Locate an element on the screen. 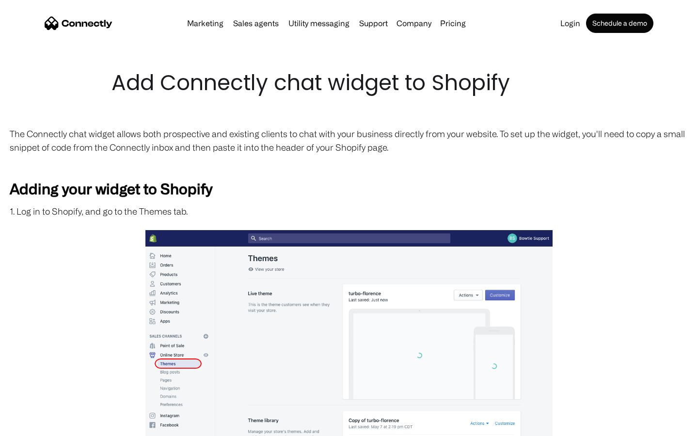  p: 1. Log in to Shopify, and go to the Themes tab. is located at coordinates (349, 211).